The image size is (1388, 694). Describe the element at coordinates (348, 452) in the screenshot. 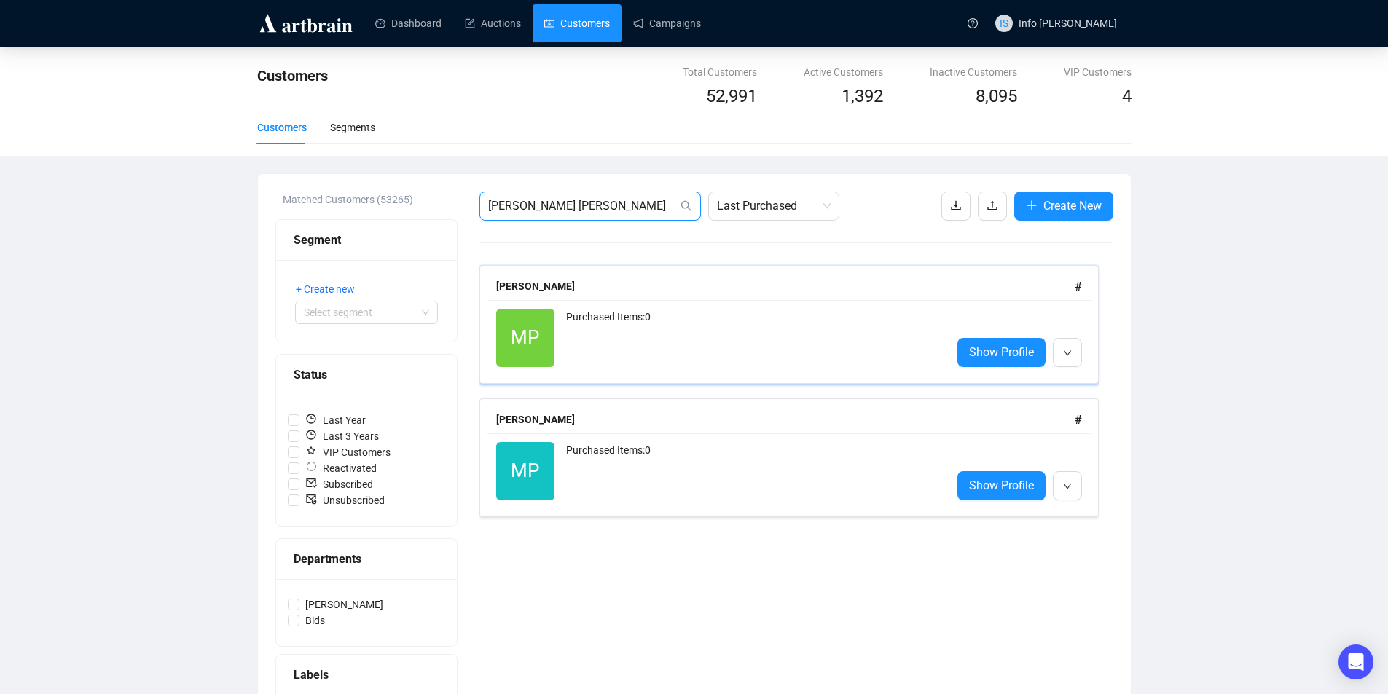

I see `span: VIP Customers` at that location.